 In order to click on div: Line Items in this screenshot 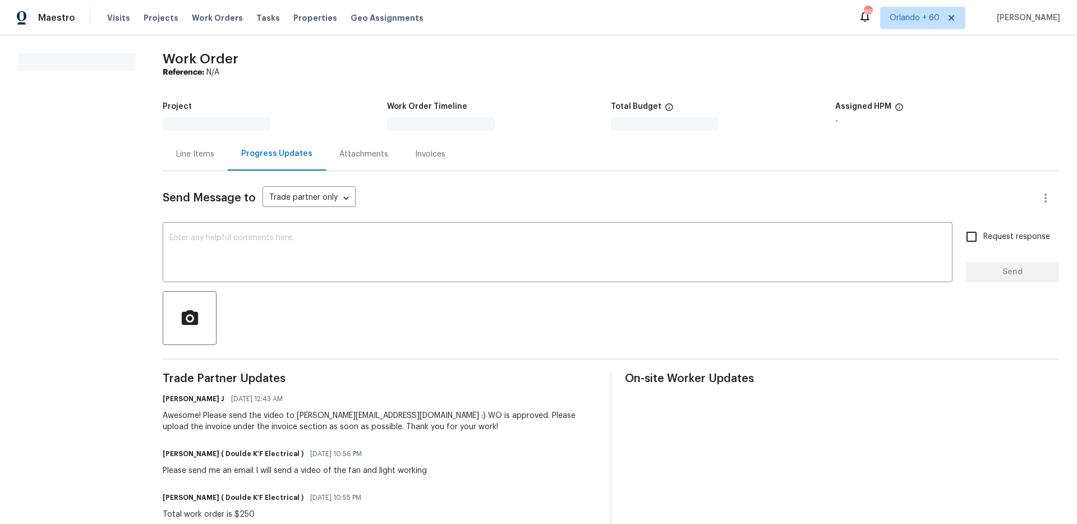, I will do `click(195, 154)`.